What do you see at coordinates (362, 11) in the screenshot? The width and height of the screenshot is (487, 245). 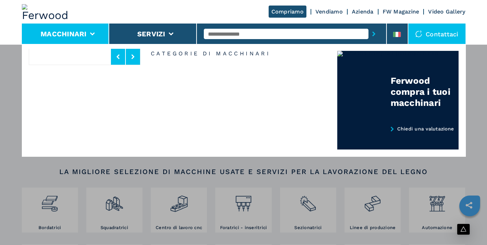 I see `a: Azienda` at bounding box center [362, 11].